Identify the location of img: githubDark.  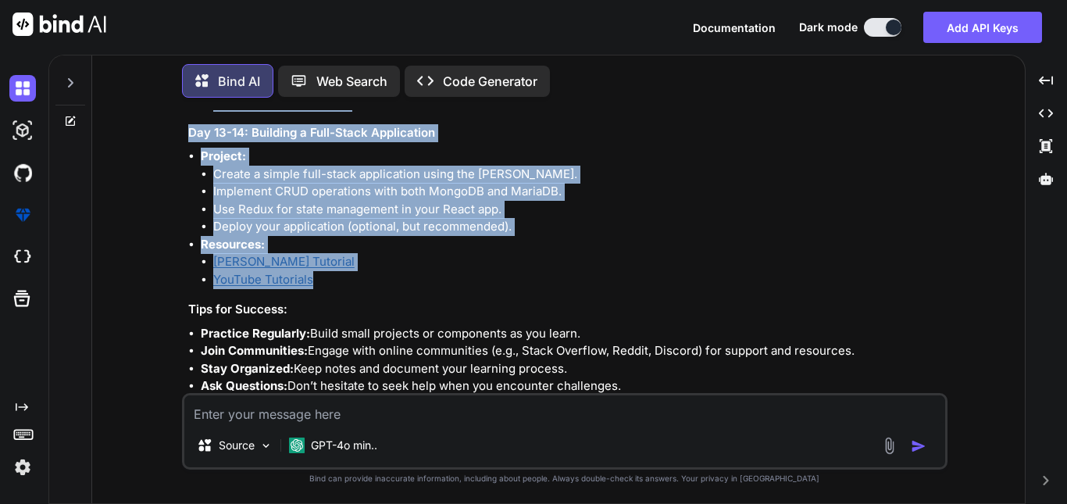
(23, 173).